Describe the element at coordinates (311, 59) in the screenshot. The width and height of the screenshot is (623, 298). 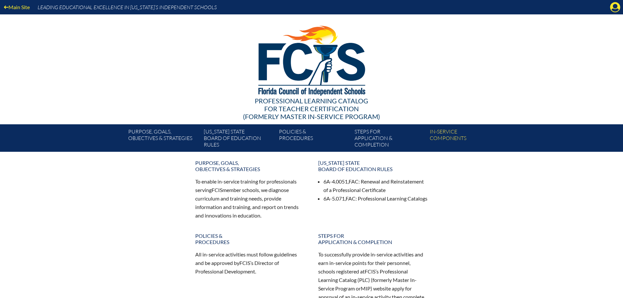
I see `img: FCISlogo221.eps` at that location.